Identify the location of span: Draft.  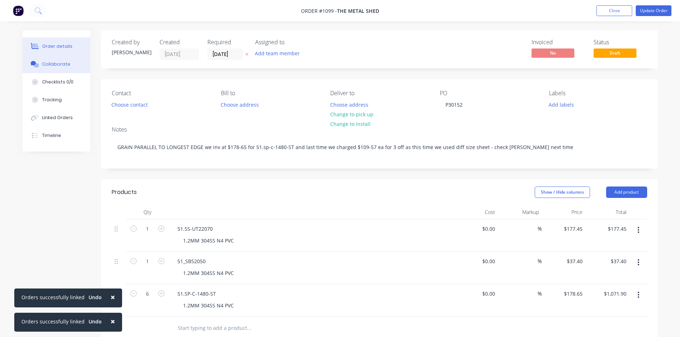
(615, 53).